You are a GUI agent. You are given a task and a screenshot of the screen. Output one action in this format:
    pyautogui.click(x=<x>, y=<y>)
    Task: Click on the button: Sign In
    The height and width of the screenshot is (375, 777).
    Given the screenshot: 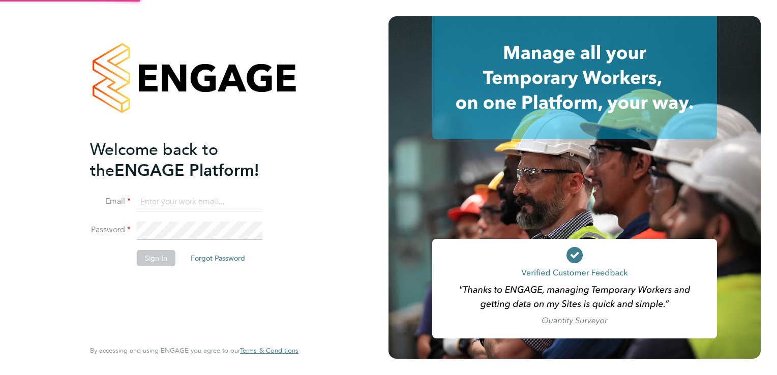 What is the action you would take?
    pyautogui.click(x=156, y=258)
    